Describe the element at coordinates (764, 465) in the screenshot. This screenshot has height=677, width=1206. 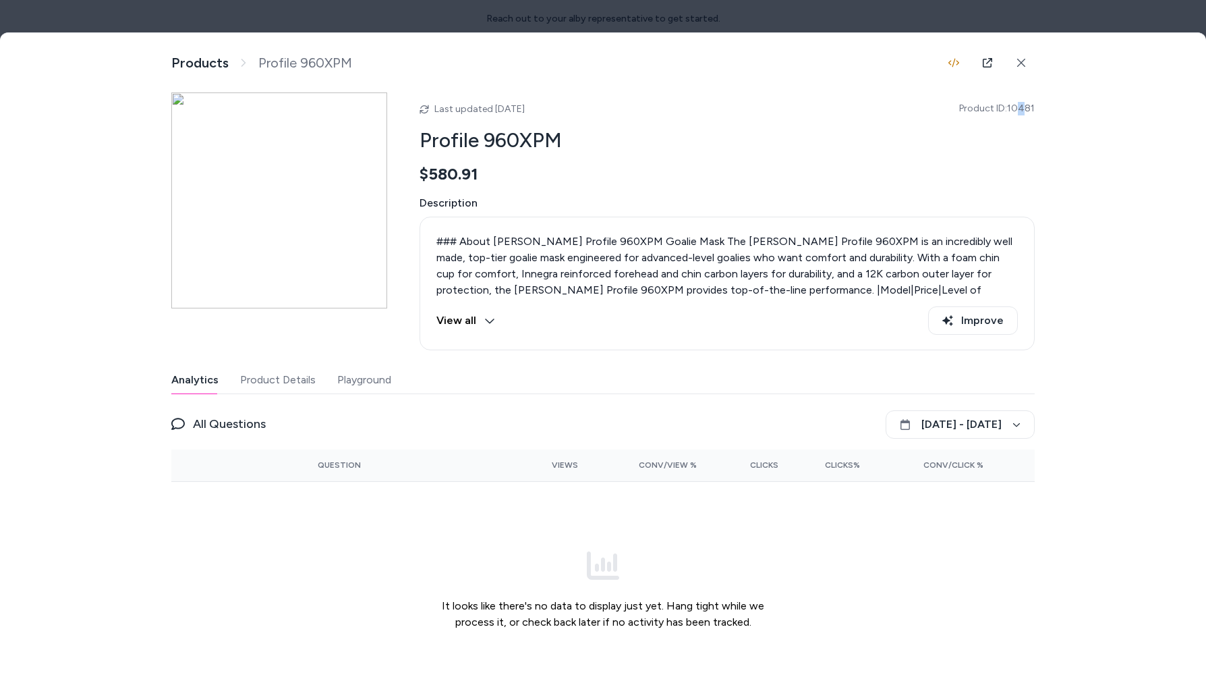
I see `span: Clicks` at that location.